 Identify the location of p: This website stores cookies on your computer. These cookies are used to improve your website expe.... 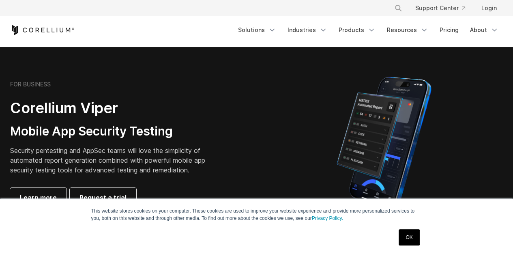
(257, 215).